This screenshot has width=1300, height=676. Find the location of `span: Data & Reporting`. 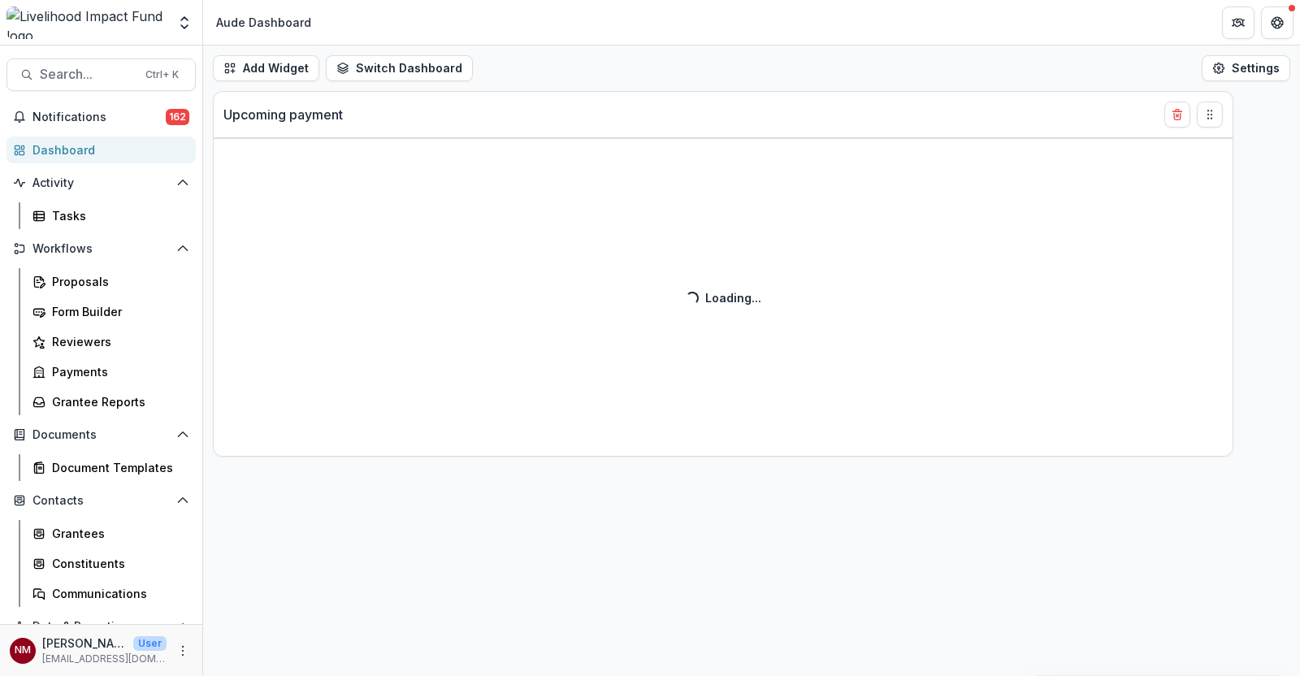

span: Data & Reporting is located at coordinates (101, 627).